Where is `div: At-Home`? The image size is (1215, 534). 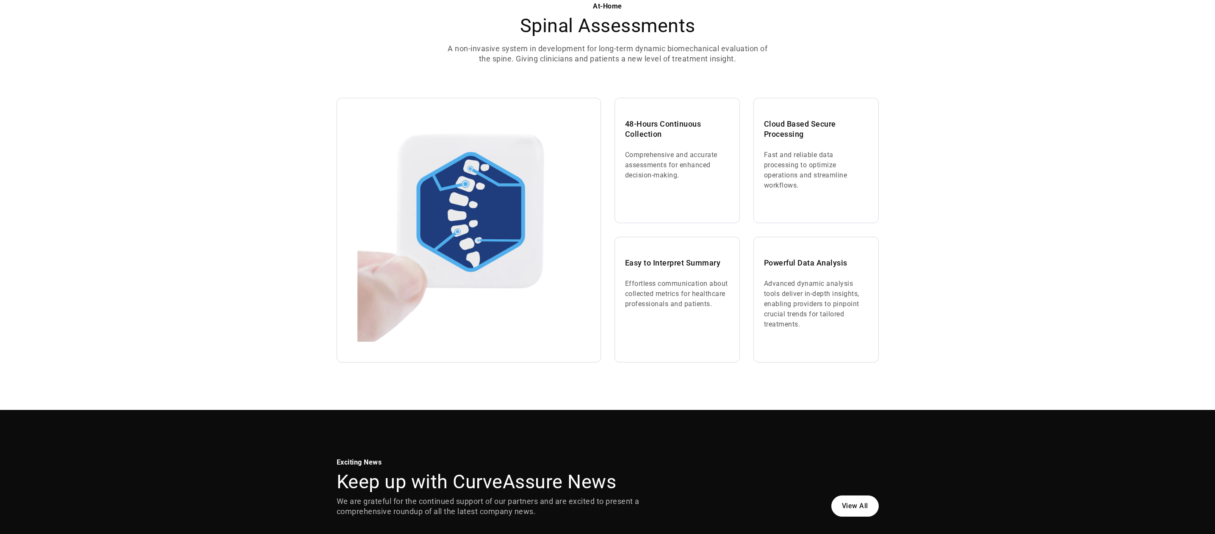
div: At-Home is located at coordinates (608, 6).